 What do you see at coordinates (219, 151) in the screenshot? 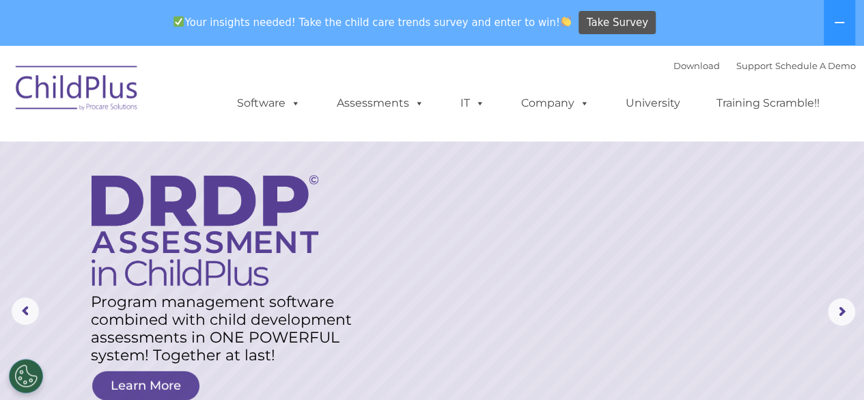
I see `span: Phone number` at bounding box center [219, 151].